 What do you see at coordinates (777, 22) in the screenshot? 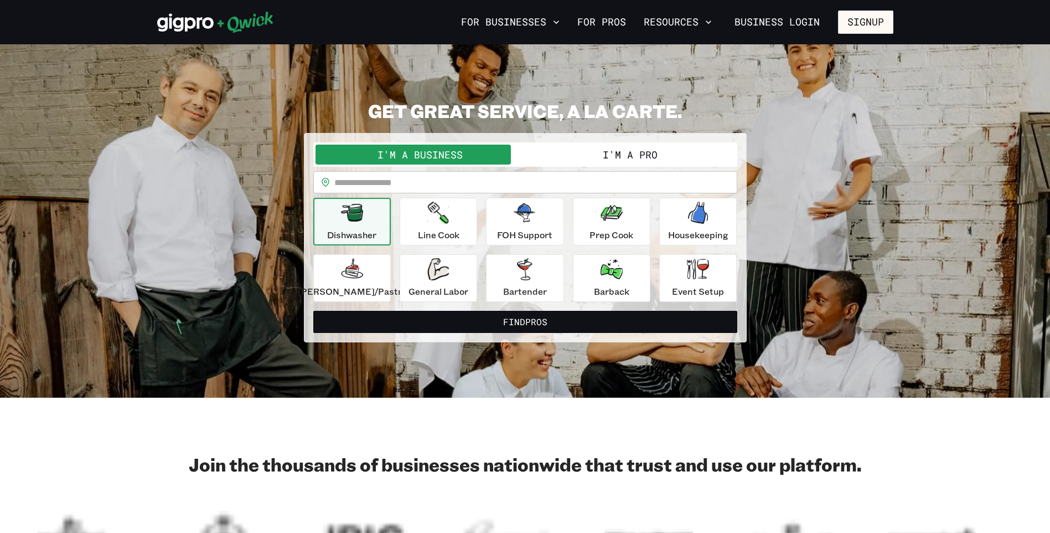
I see `a: Business Login` at bounding box center [777, 22].